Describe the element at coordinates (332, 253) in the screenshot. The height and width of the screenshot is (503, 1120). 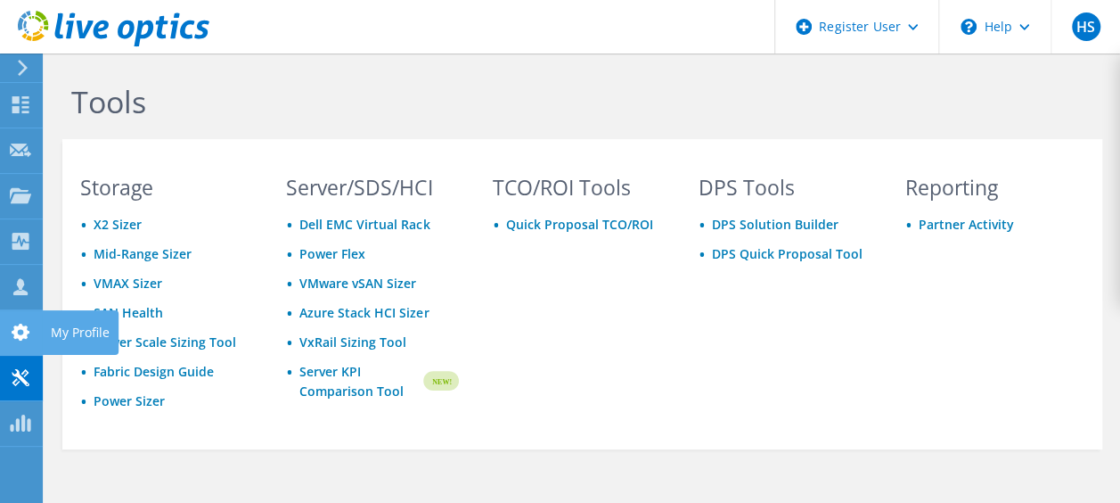
I see `a: Power Flex` at that location.